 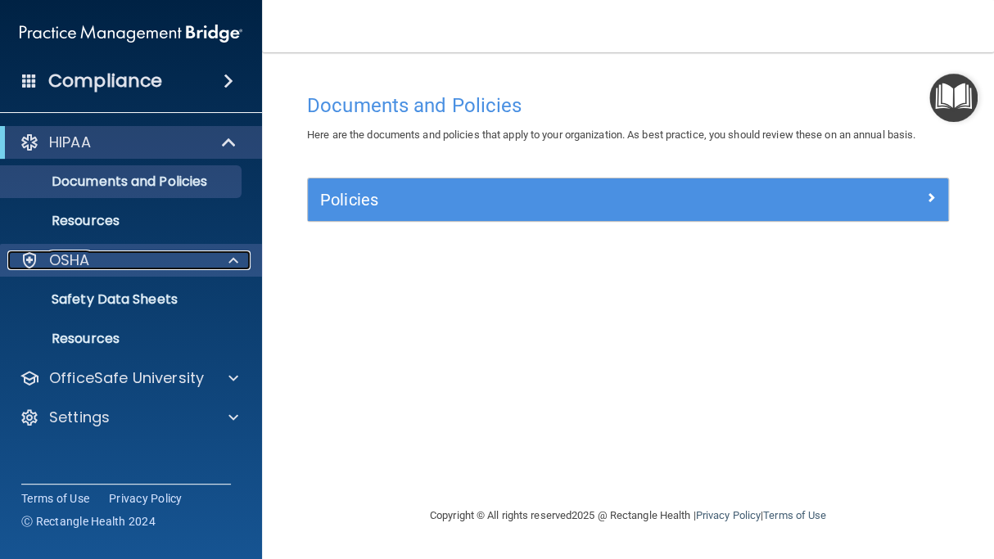 What do you see at coordinates (122, 182) in the screenshot?
I see `p: Documents and Policies` at bounding box center [122, 182].